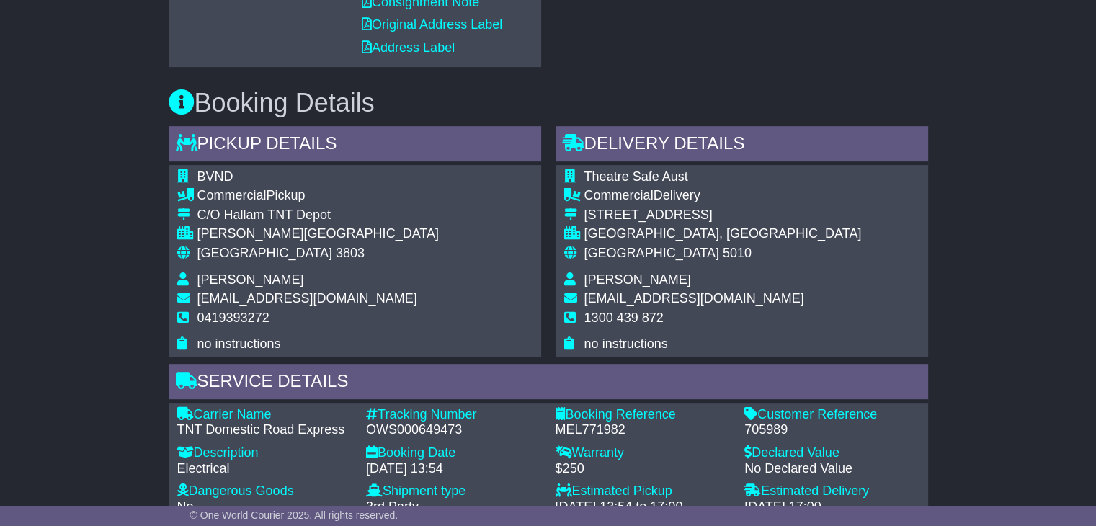 This screenshot has width=1096, height=526. I want to click on h3: Booking Details, so click(548, 103).